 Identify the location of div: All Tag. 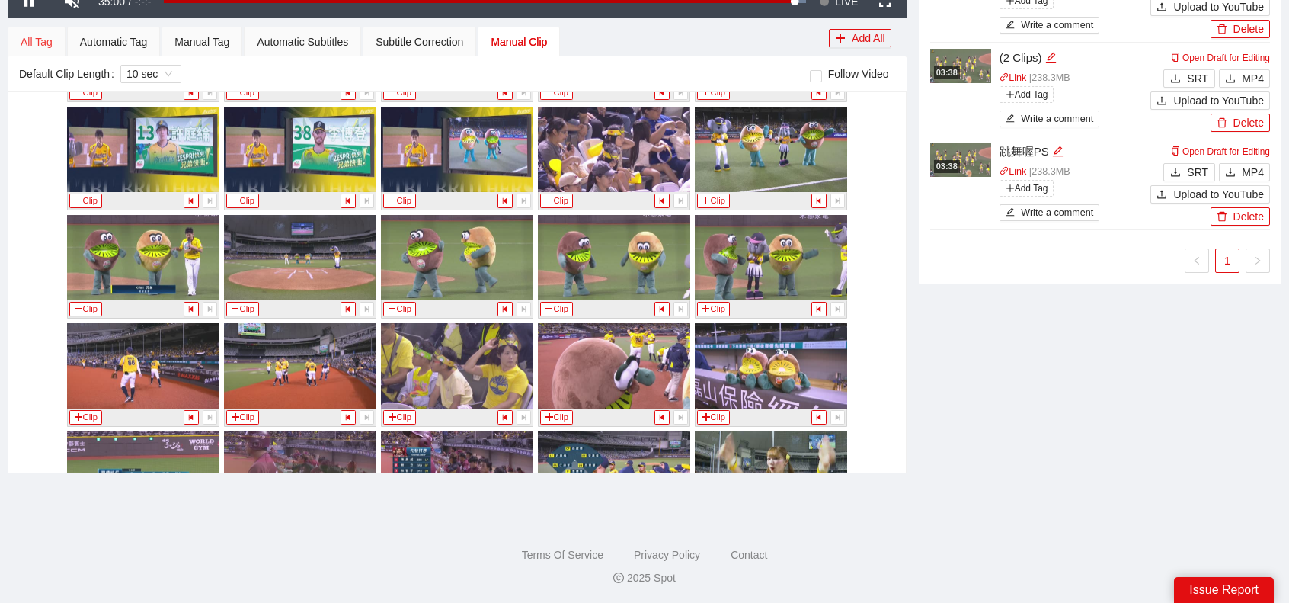
(37, 42).